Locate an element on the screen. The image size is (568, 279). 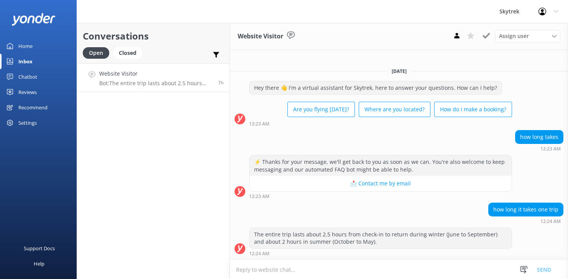
a: Closed is located at coordinates (130, 53).